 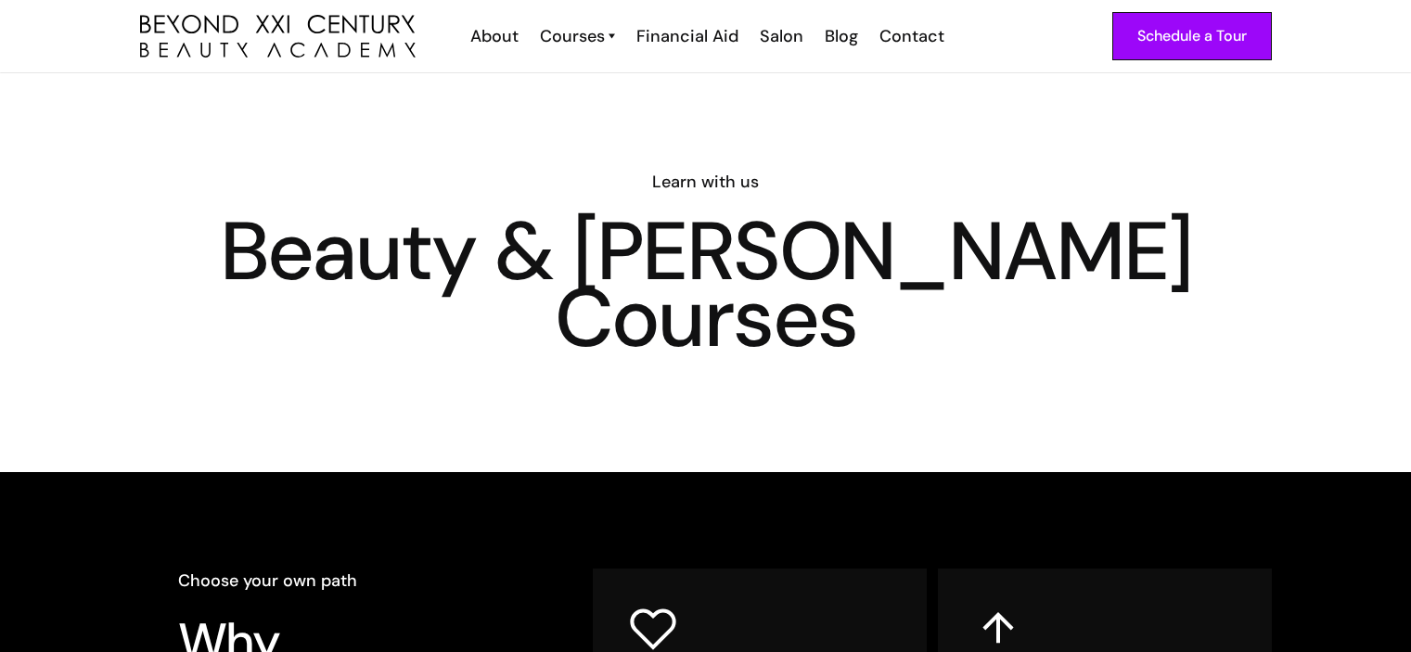 What do you see at coordinates (493, 36) in the screenshot?
I see `a: About` at bounding box center [493, 36].